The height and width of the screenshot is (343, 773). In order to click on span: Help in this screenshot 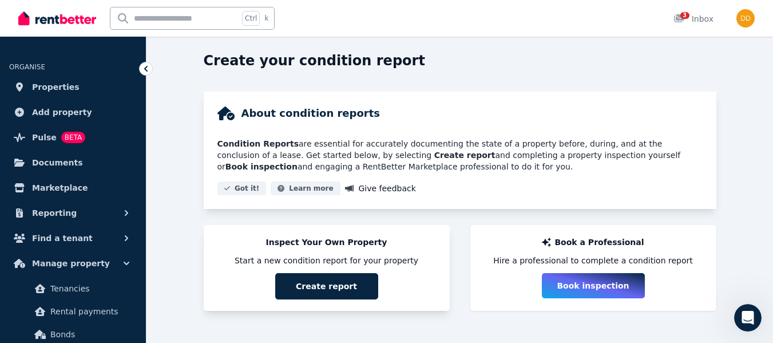, I will do `click(191, 270)`.